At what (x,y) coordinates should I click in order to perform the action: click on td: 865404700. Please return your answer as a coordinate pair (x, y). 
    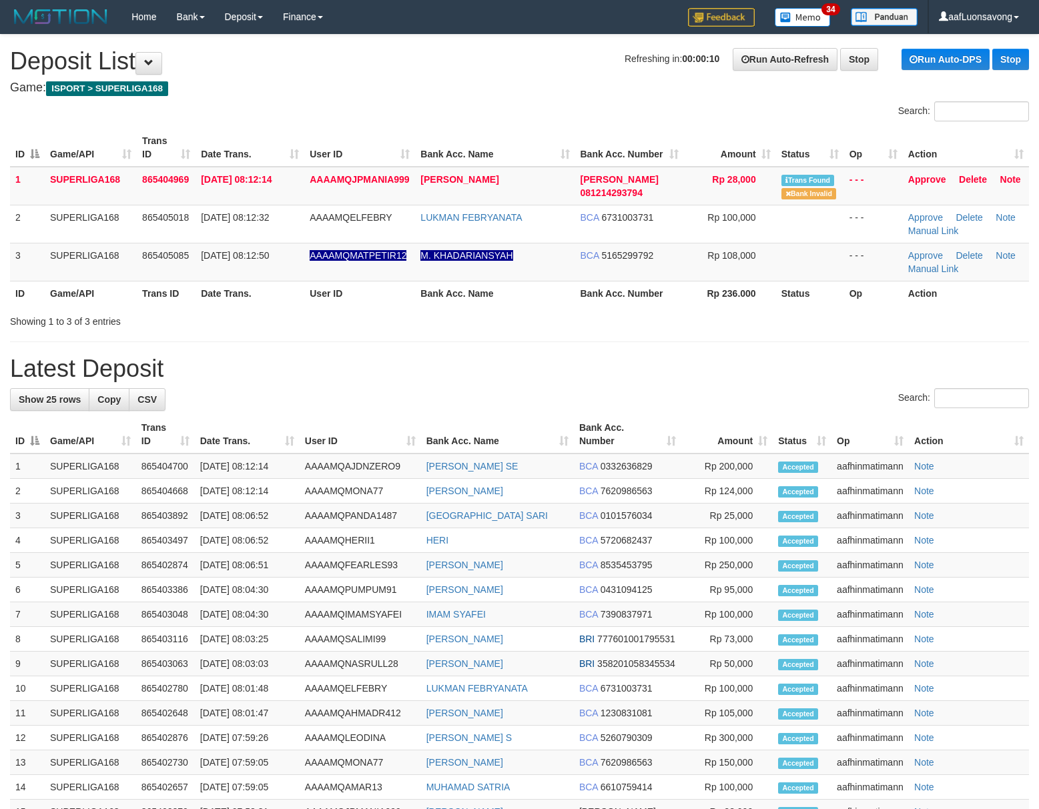
    Looking at the image, I should click on (165, 466).